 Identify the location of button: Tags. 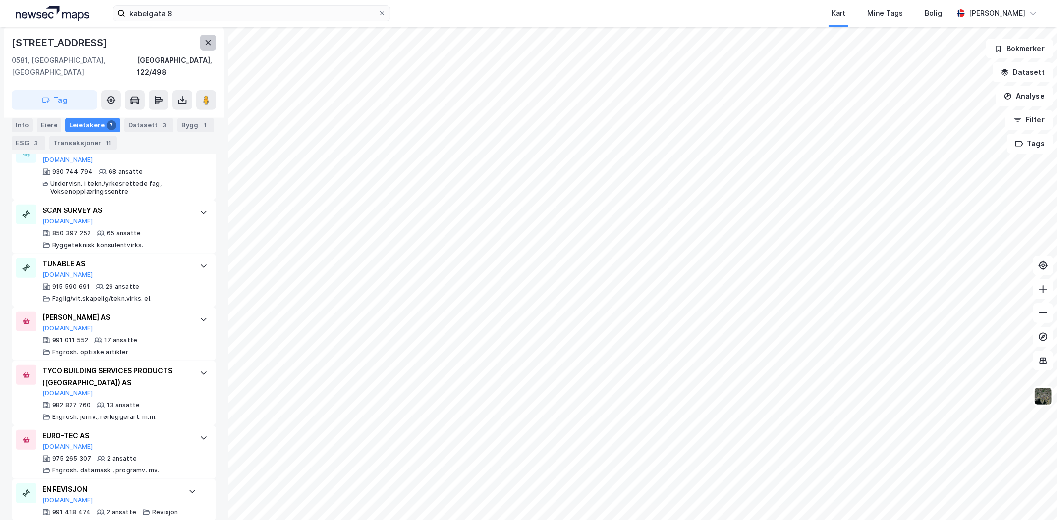
(1029, 144).